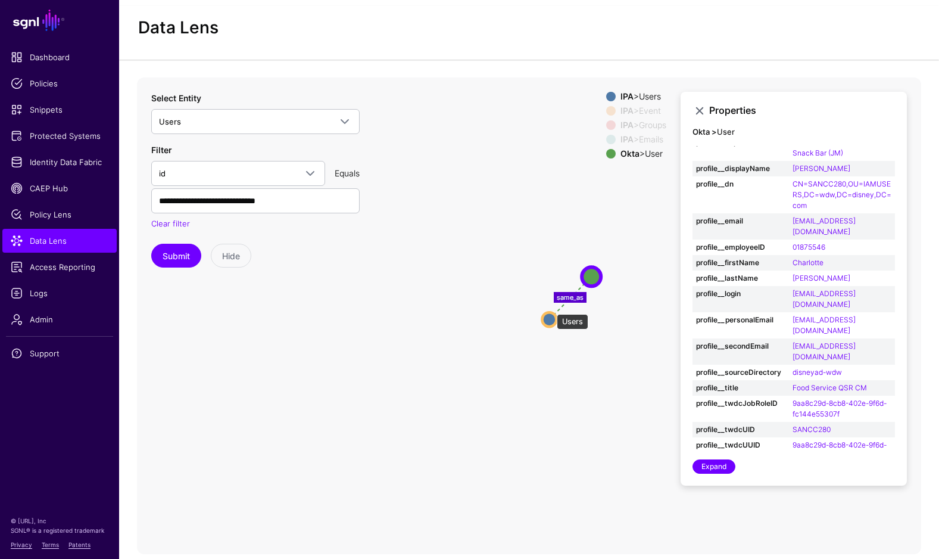  What do you see at coordinates (60, 530) in the screenshot?
I see `p: SGNL® is a registered trademark` at bounding box center [60, 530].